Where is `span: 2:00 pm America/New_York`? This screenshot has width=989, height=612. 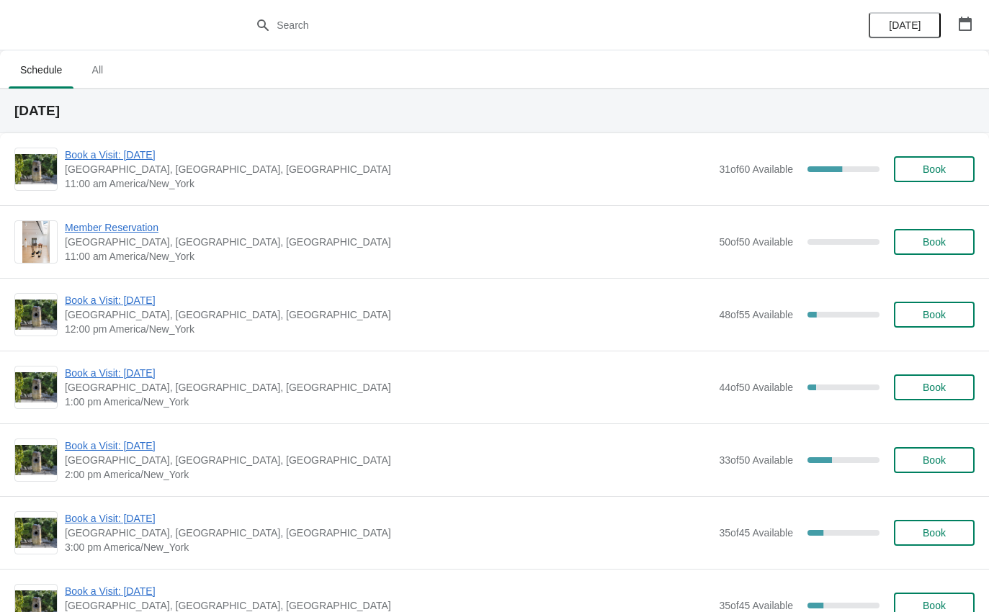
span: 2:00 pm America/New_York is located at coordinates (388, 474).